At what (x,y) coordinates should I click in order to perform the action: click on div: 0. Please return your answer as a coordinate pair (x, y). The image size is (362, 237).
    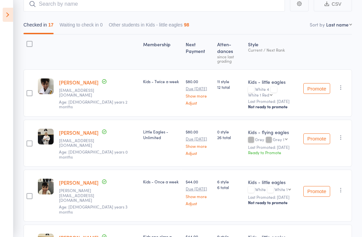
    Looking at the image, I should click on (101, 25).